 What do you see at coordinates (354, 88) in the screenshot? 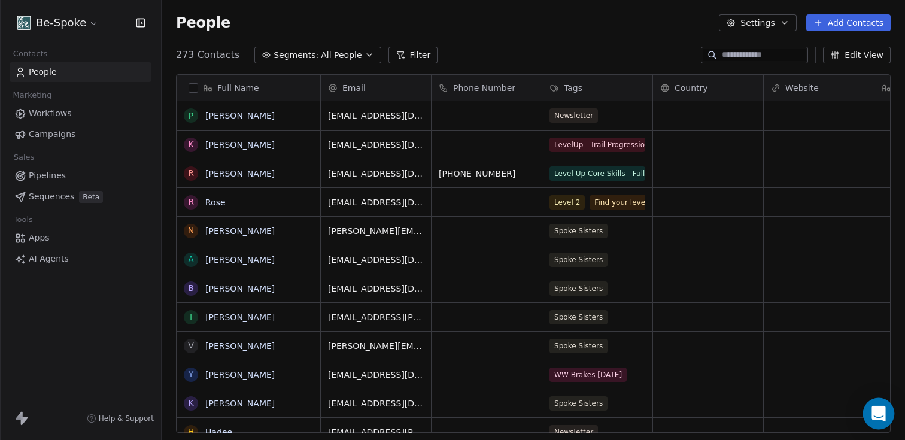
I see `span: Email` at bounding box center [354, 88].